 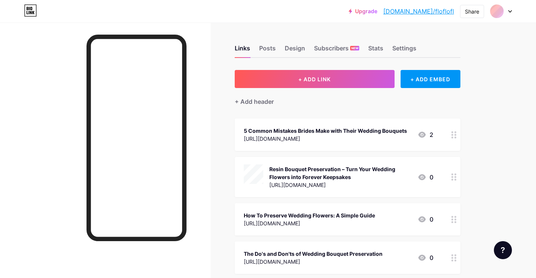 I want to click on div: + ADD EMBED, so click(x=430, y=79).